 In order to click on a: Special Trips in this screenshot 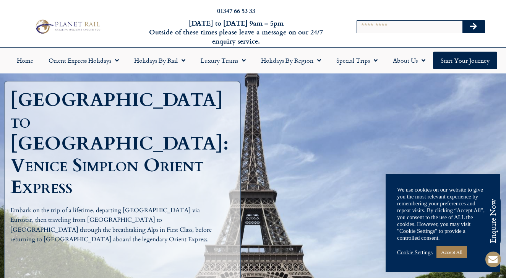, I will do `click(357, 60)`.